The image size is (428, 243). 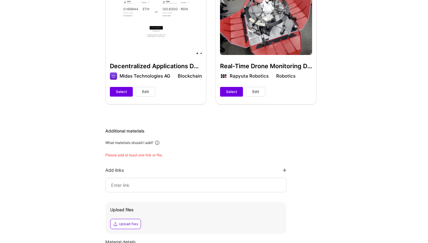 What do you see at coordinates (129, 143) in the screenshot?
I see `div: What materials should I add?` at bounding box center [129, 143].